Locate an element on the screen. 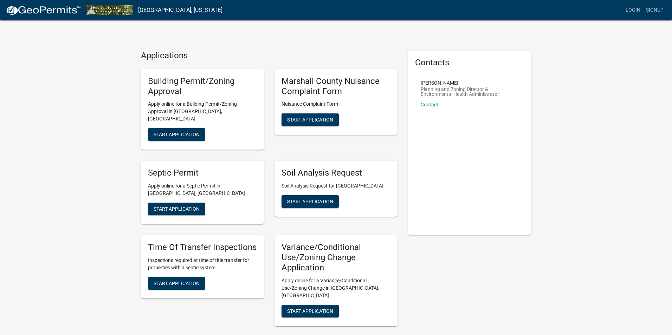  img: Marshall County, Iowa is located at coordinates (109, 10).